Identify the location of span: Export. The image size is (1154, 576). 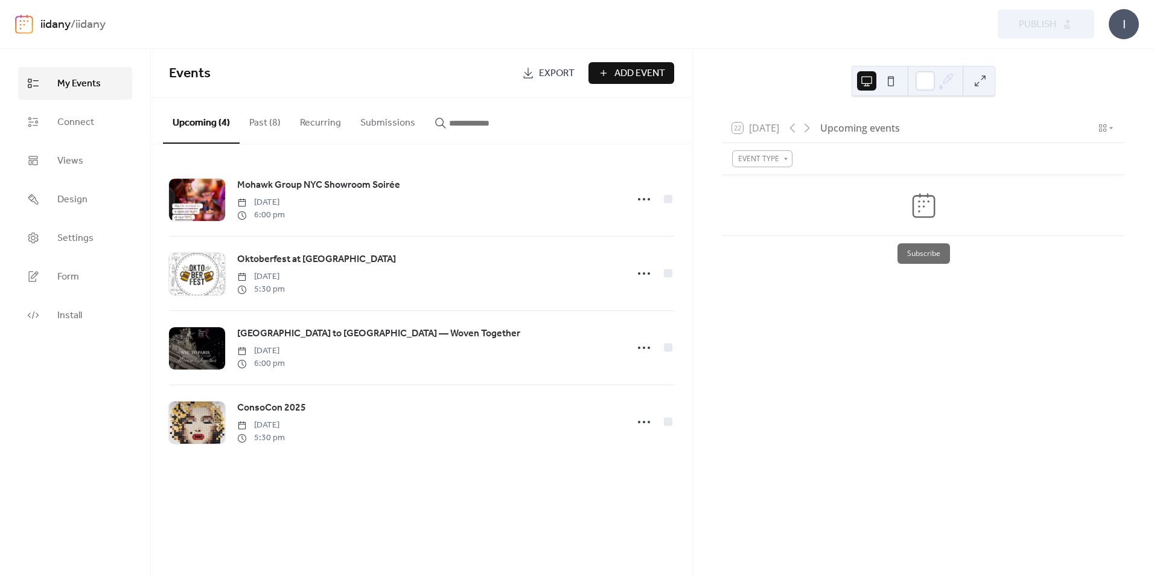
(557, 74).